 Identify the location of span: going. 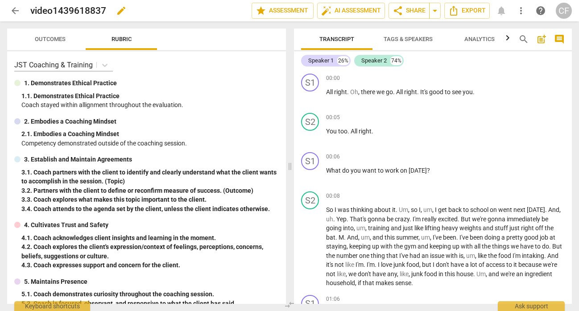
(334, 228).